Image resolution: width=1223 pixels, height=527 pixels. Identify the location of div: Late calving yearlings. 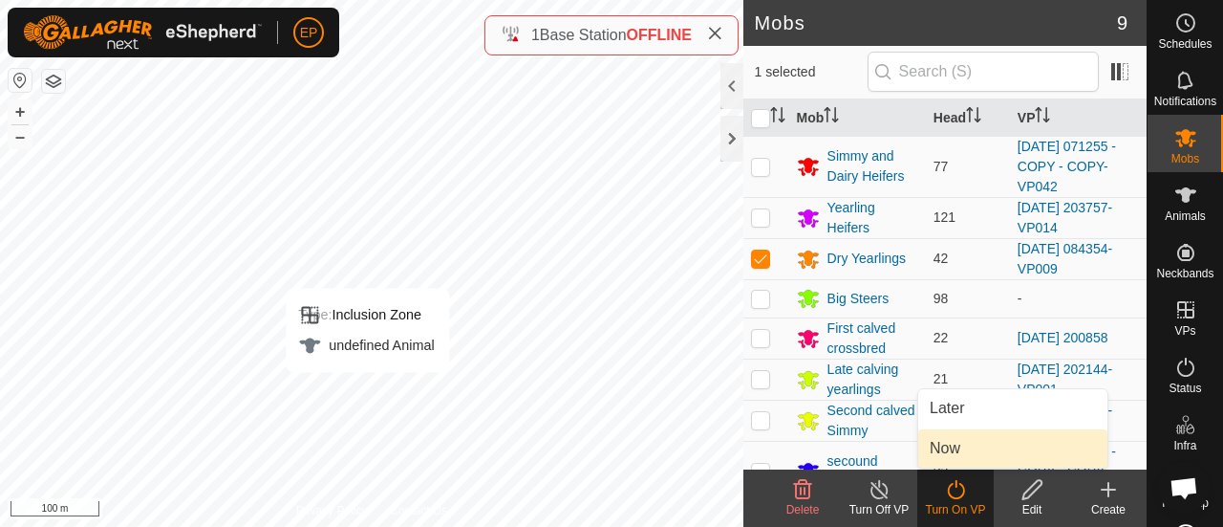
(872, 379).